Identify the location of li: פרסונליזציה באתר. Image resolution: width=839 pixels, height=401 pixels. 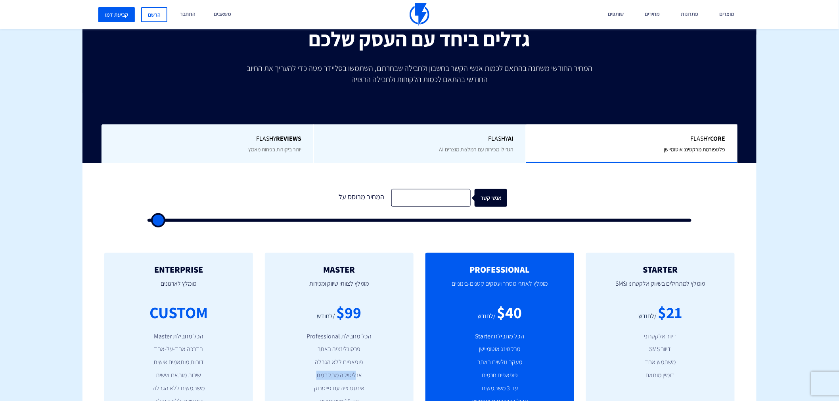
(339, 349).